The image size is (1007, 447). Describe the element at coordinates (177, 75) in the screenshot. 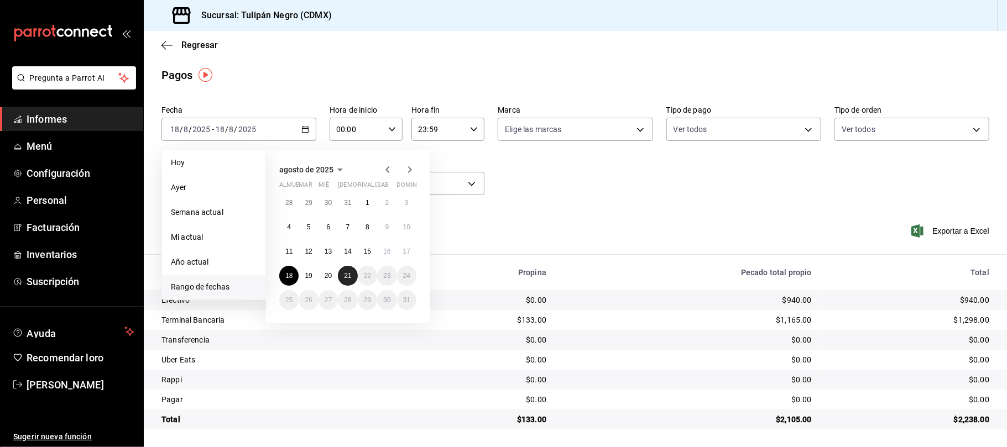

I see `font: Pagos` at that location.